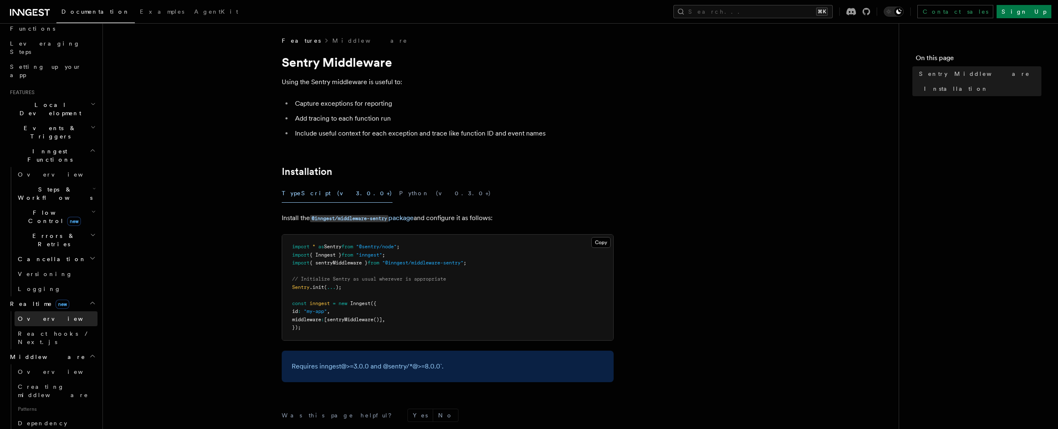  Describe the element at coordinates (316, 287) in the screenshot. I see `span: .init` at that location.